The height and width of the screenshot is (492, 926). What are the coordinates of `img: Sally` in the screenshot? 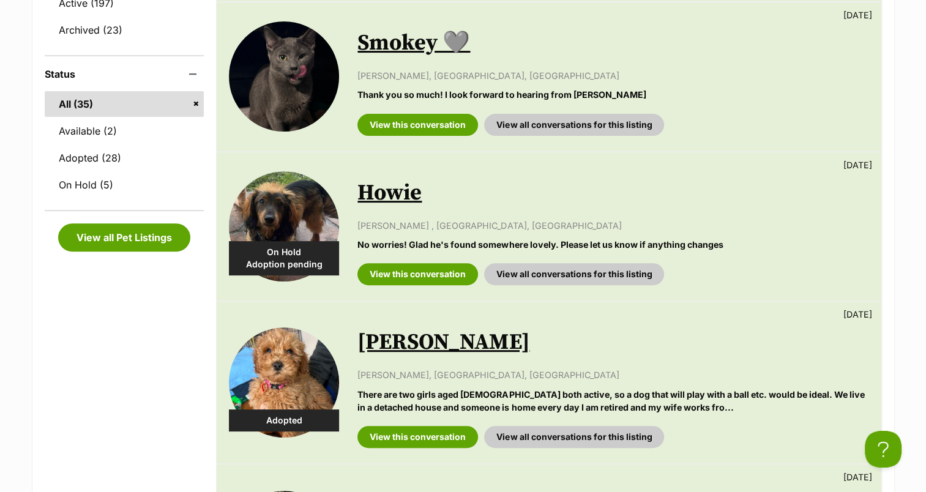 It's located at (284, 382).